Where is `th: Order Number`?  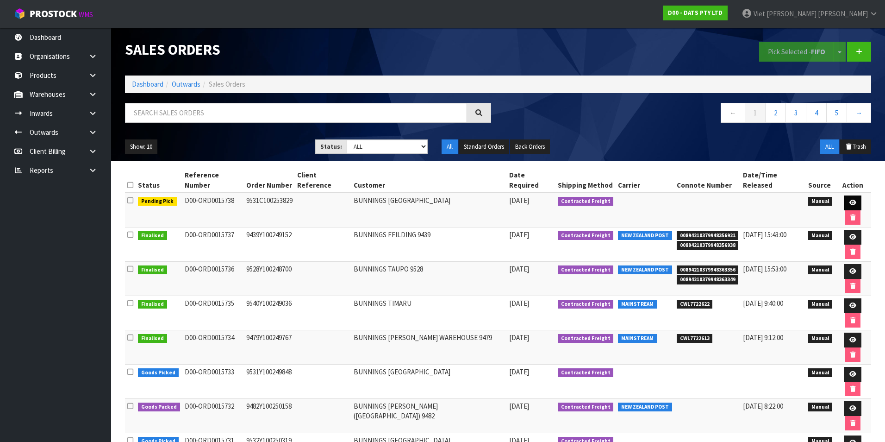
th: Order Number is located at coordinates (269, 180).